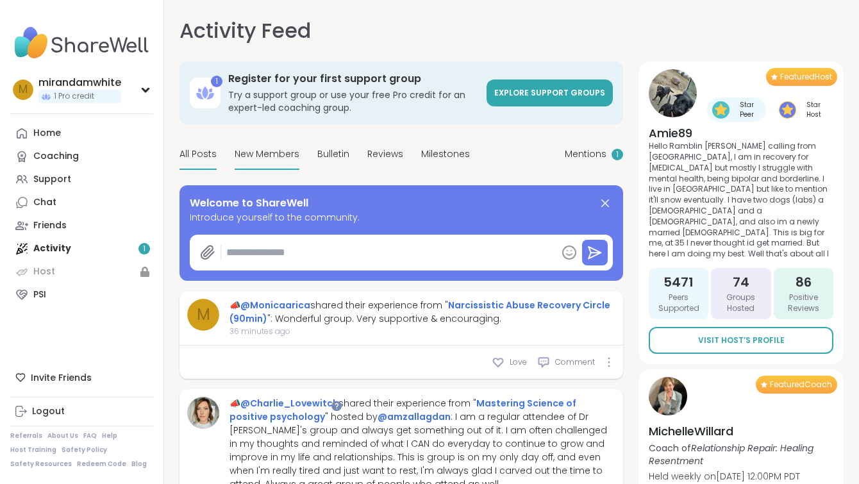 This screenshot has height=484, width=859. Describe the element at coordinates (550, 92) in the screenshot. I see `span: Explore support groups` at that location.